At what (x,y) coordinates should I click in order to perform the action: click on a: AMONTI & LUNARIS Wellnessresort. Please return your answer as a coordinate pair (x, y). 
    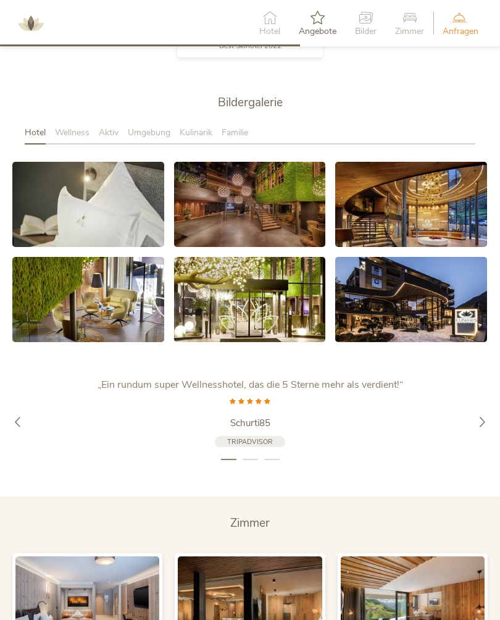
    Looking at the image, I should click on (31, 23).